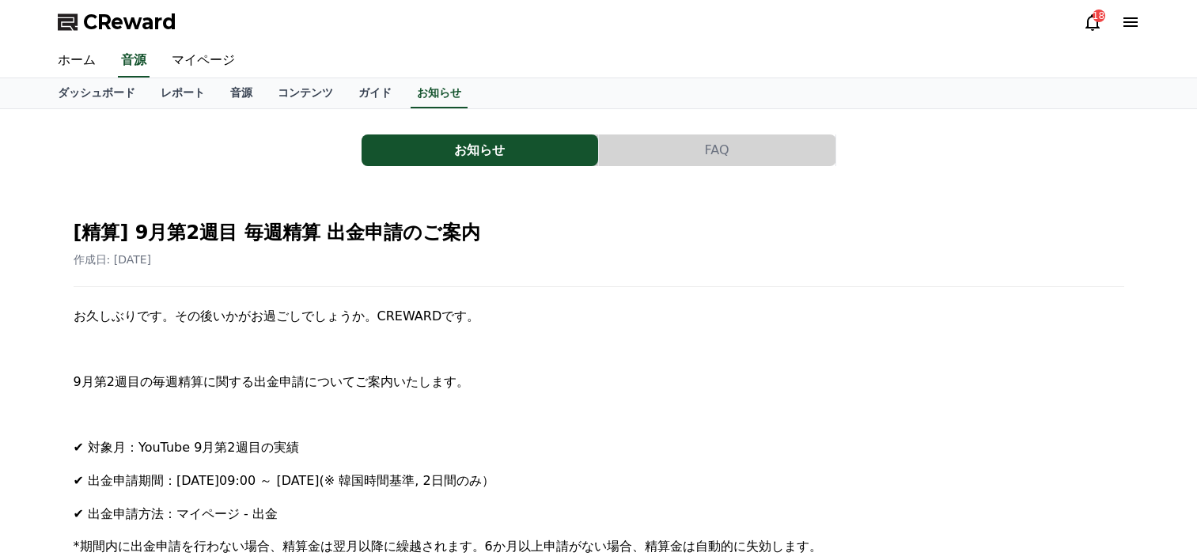 The image size is (1197, 560). I want to click on a: ホーム, so click(77, 61).